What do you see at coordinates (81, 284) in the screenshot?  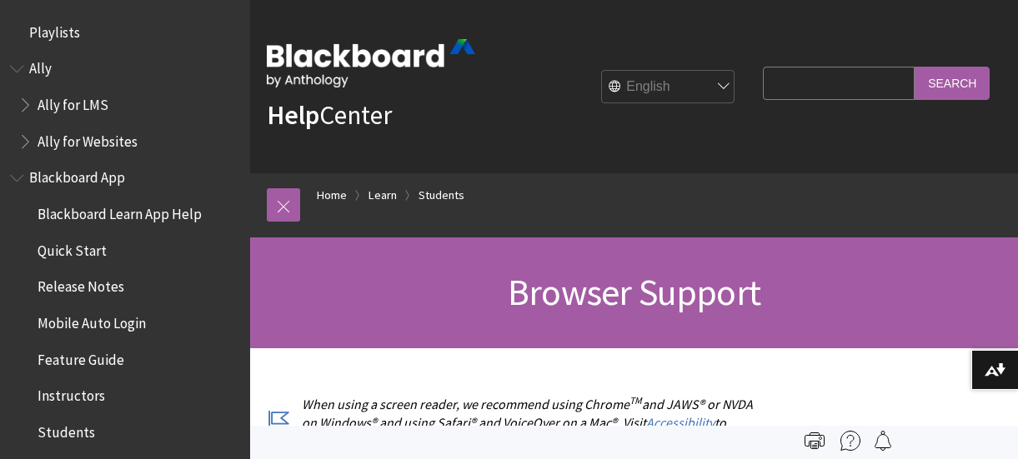 I see `span: Release Notes` at bounding box center [81, 284].